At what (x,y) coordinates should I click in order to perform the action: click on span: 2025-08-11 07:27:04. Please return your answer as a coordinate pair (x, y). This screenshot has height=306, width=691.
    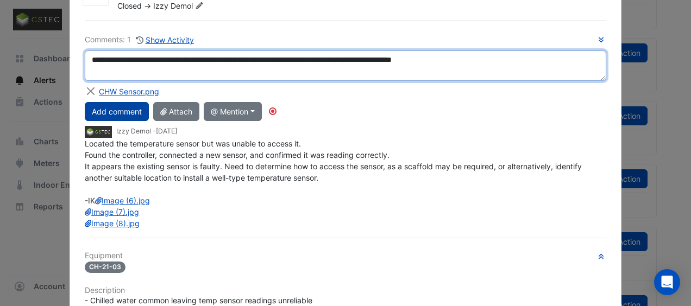
    Looking at the image, I should click on (166, 131).